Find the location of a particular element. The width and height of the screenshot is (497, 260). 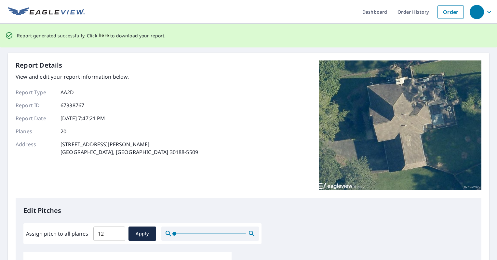

a: Order is located at coordinates (450, 12).